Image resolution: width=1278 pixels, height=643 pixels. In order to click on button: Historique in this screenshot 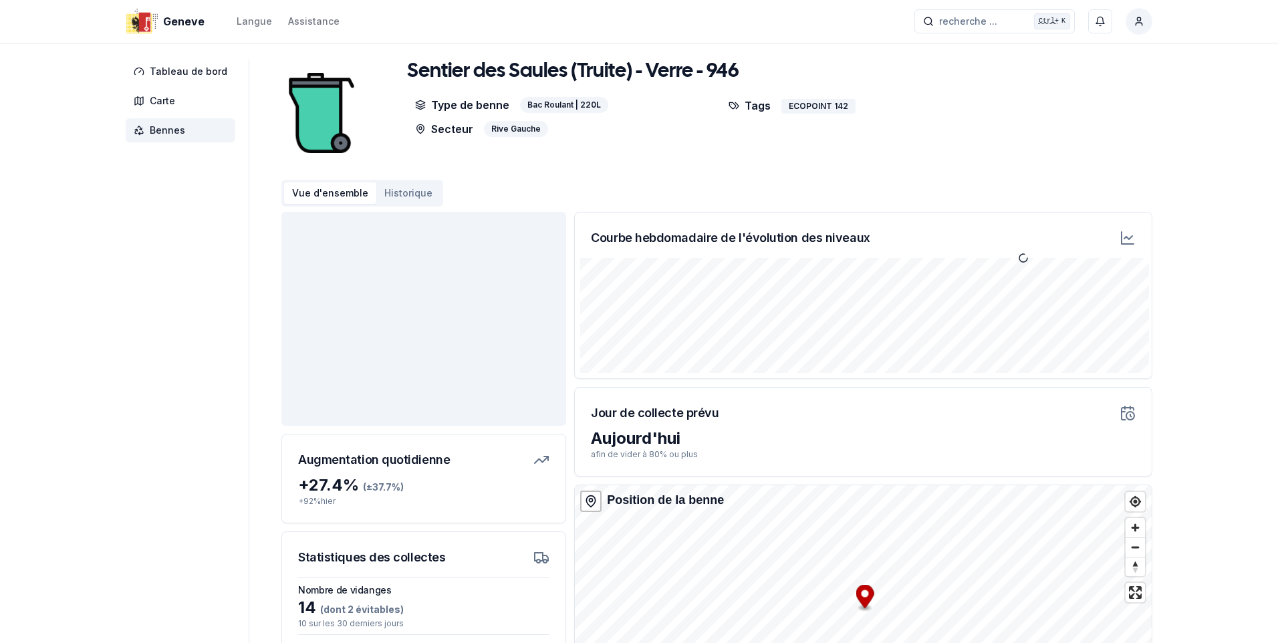, I will do `click(408, 193)`.